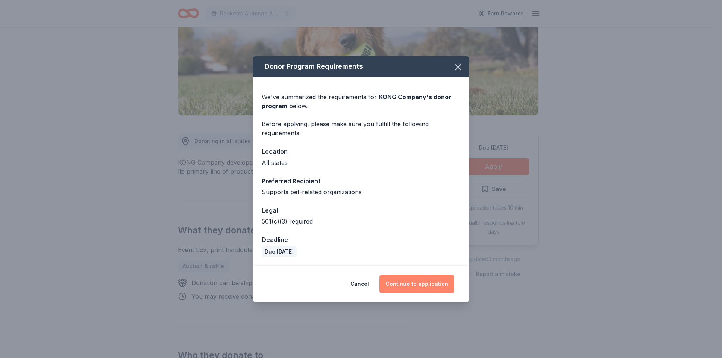 The image size is (722, 358). I want to click on div: Supports pet-related organizations, so click(361, 192).